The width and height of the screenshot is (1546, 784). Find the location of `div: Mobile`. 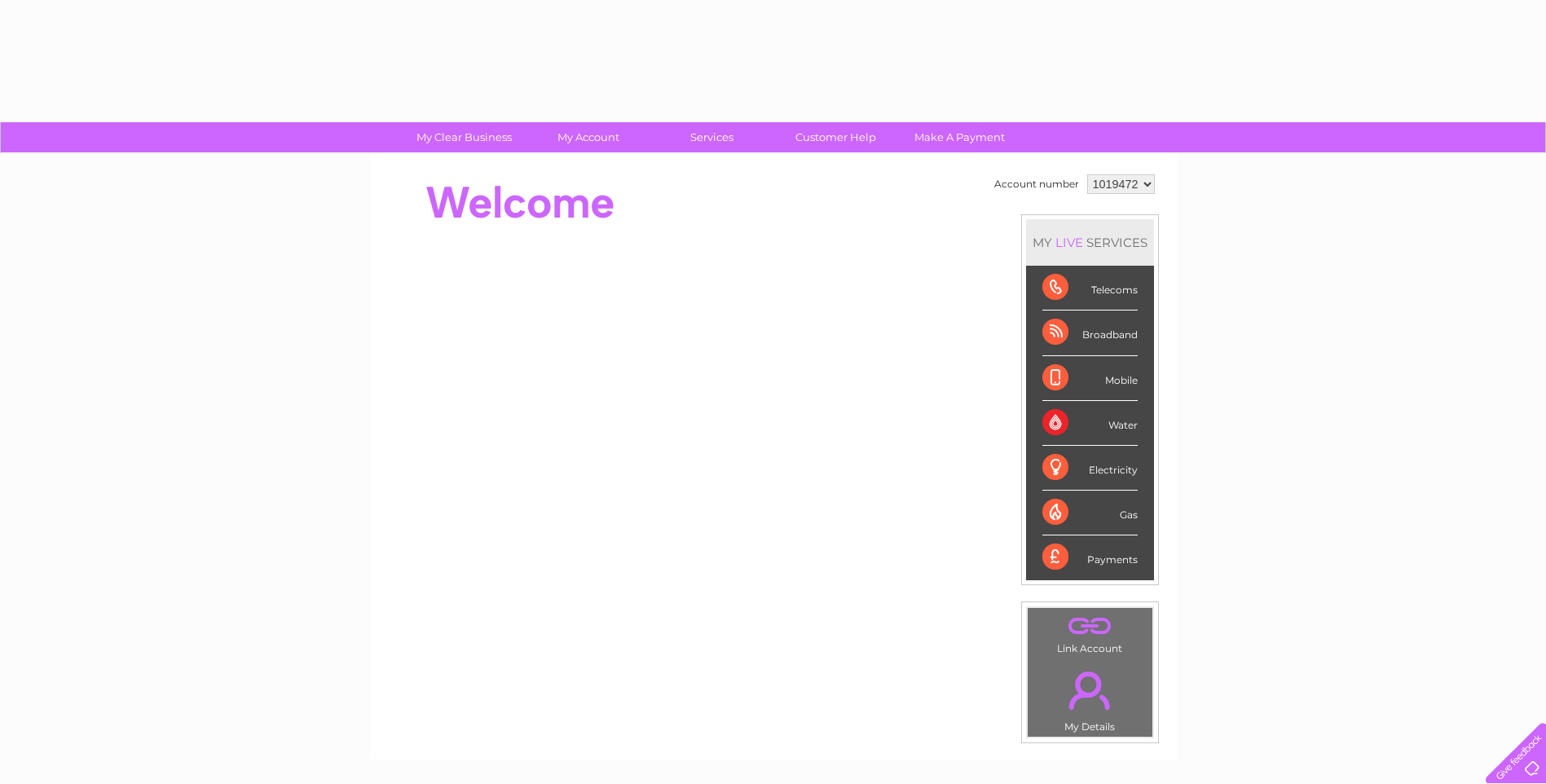

div: Mobile is located at coordinates (1089, 378).